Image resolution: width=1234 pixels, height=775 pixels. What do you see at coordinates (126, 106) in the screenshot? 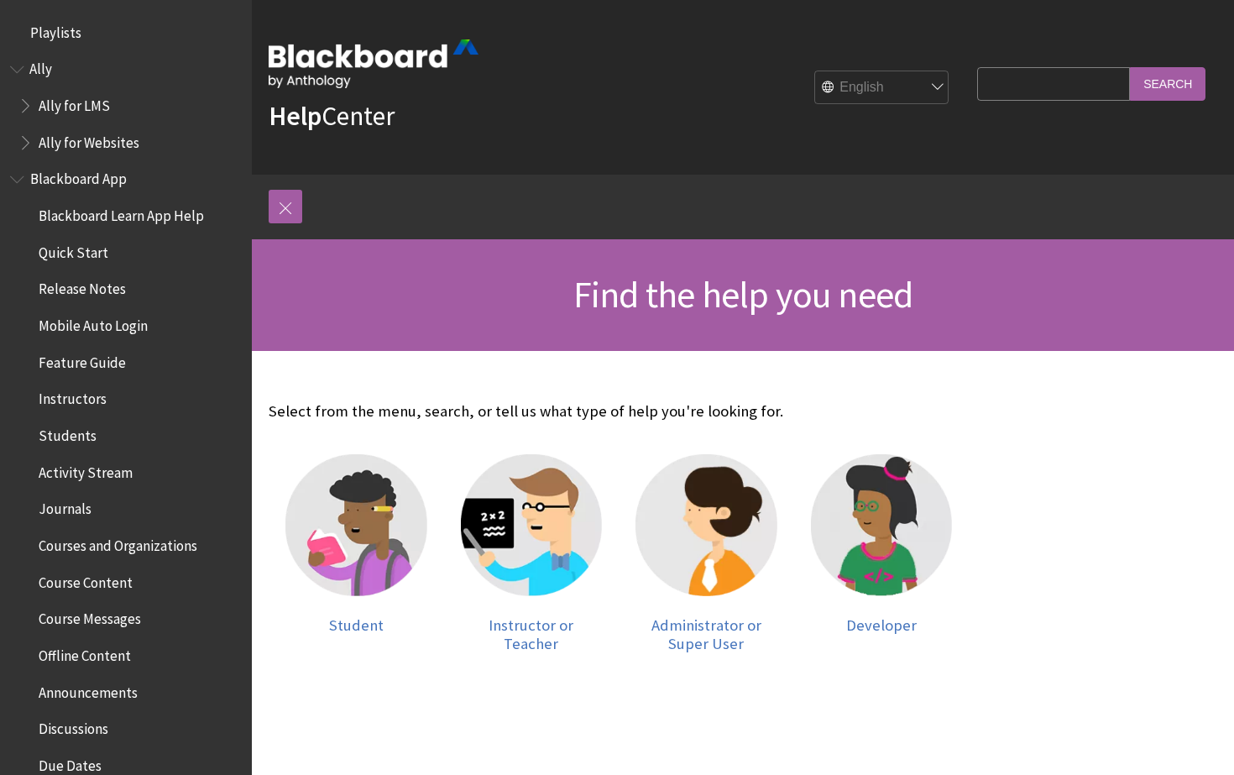
I see `nav: Book outline for Anthology Ally Help` at bounding box center [126, 106].